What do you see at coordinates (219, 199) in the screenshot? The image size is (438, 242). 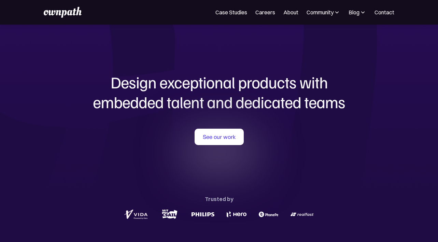 I see `div: Trusted by` at bounding box center [219, 199].